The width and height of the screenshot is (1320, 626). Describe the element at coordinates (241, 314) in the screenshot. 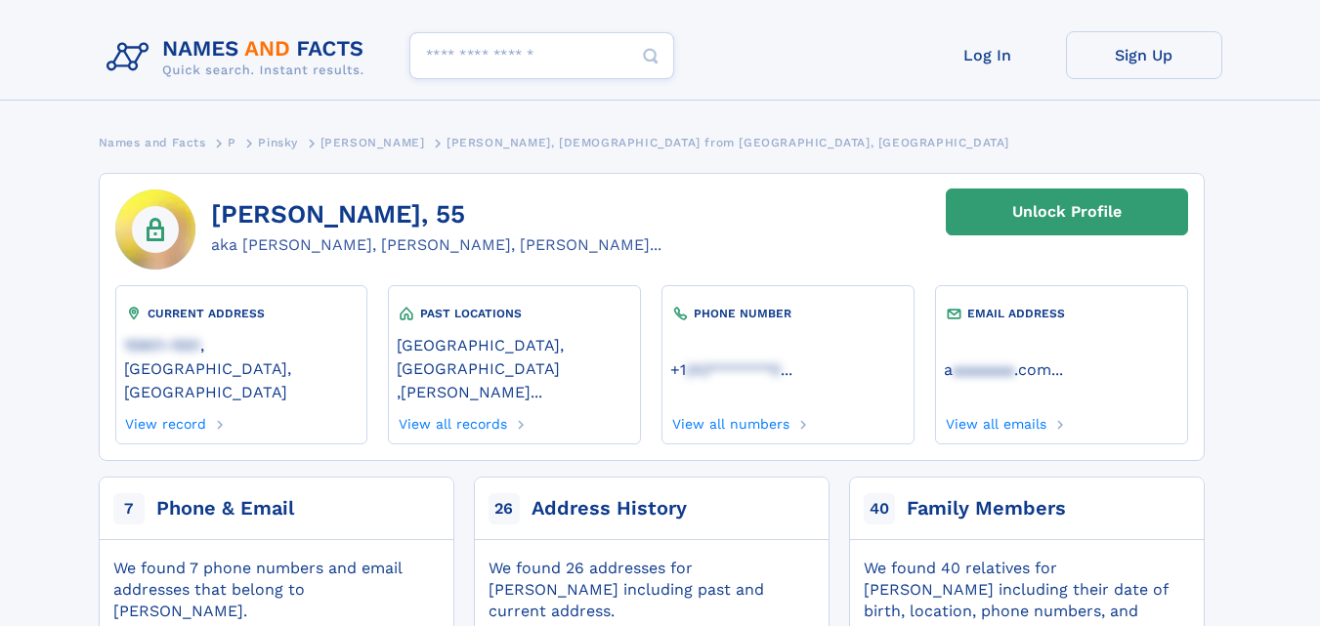

I see `div: CURRENT ADDRESS` at that location.